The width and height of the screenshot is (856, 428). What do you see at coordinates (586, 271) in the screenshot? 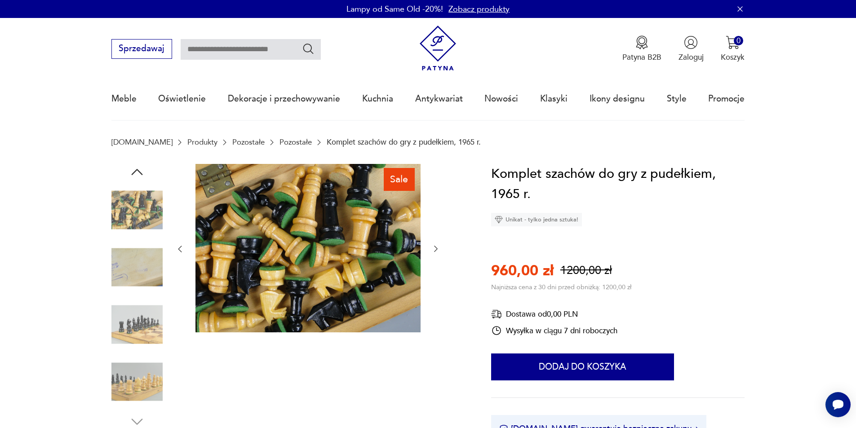
I see `p: 1200,00 zł` at bounding box center [586, 271].